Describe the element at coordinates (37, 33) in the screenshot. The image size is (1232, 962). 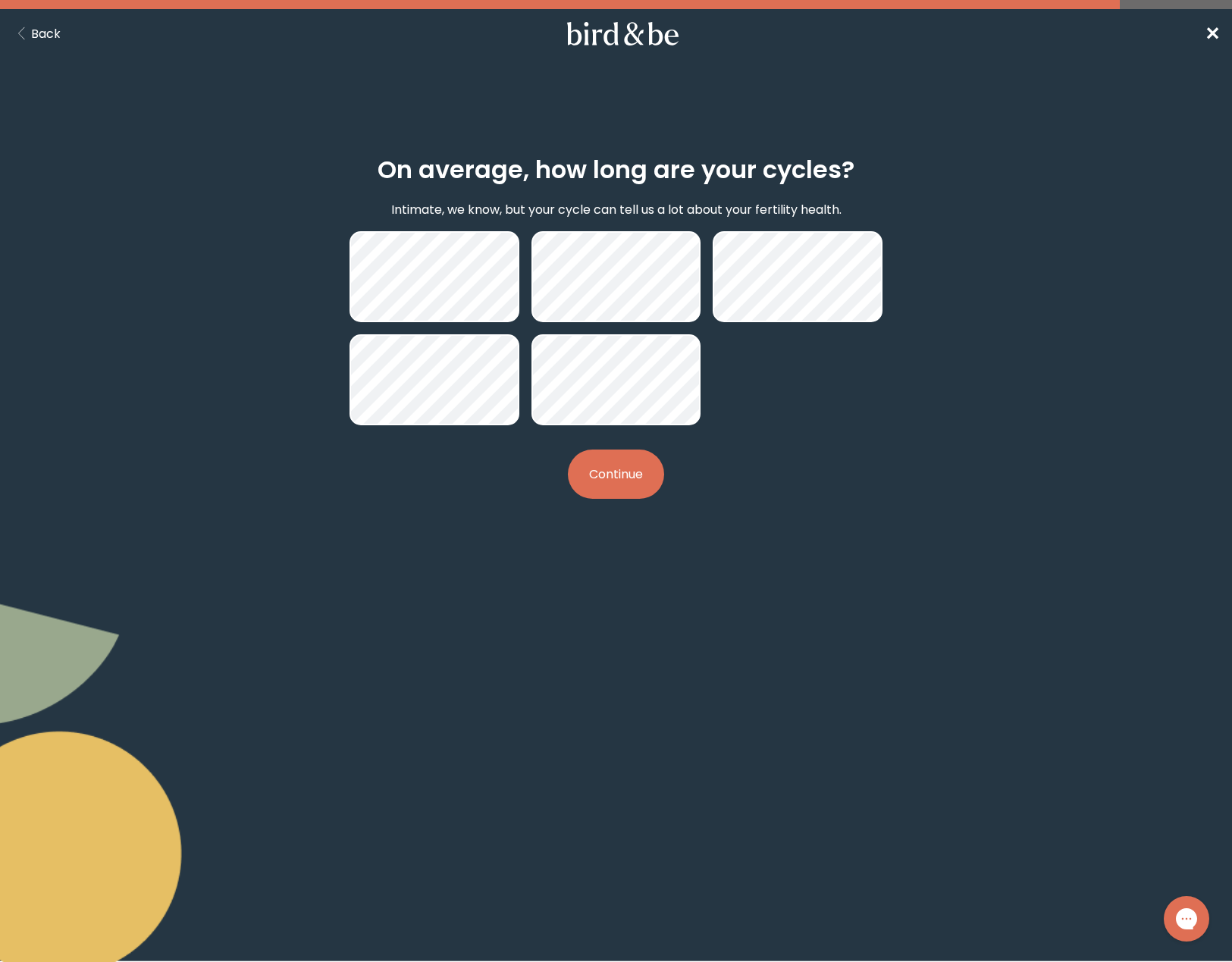
I see `button: Back Button` at that location.